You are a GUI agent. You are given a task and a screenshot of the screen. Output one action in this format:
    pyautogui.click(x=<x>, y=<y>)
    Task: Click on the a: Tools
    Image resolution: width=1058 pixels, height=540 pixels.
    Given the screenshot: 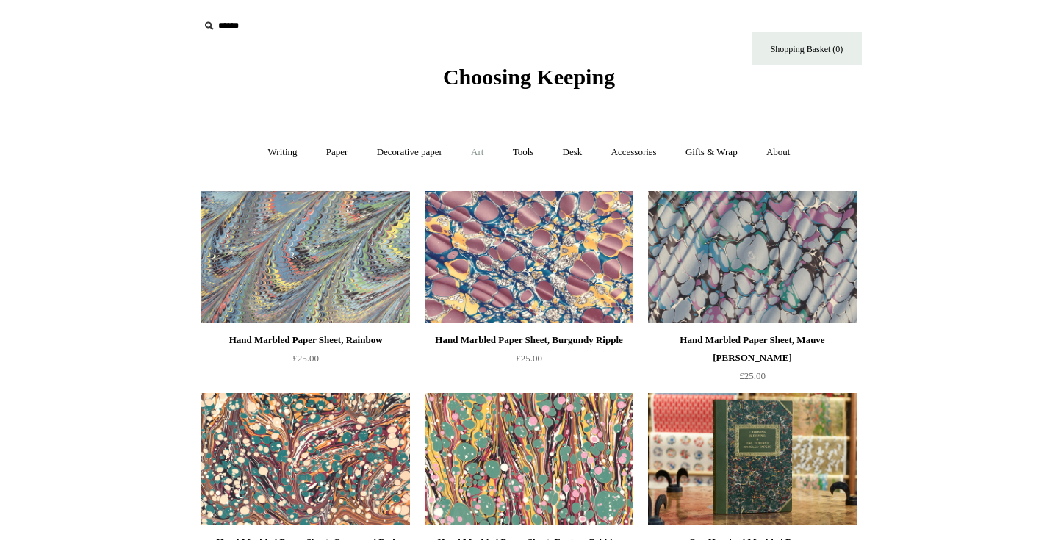 What is the action you would take?
    pyautogui.click(x=523, y=152)
    